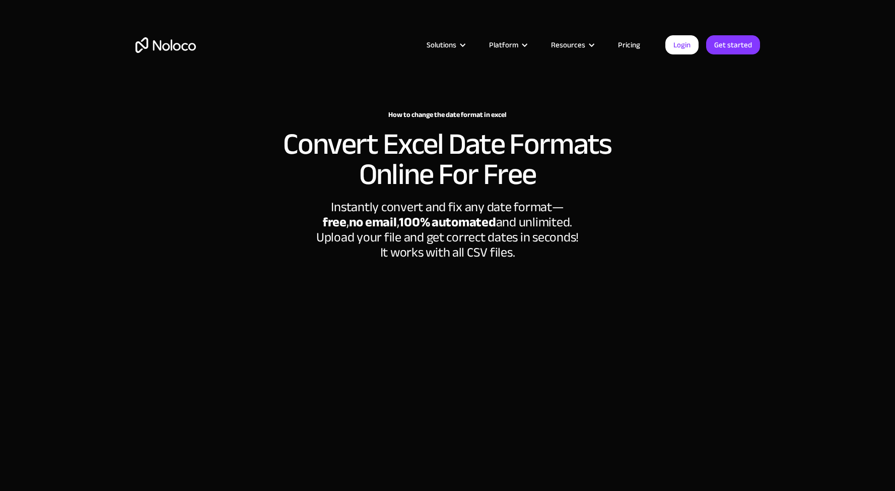  I want to click on strong: How to change the date format in excel, so click(447, 114).